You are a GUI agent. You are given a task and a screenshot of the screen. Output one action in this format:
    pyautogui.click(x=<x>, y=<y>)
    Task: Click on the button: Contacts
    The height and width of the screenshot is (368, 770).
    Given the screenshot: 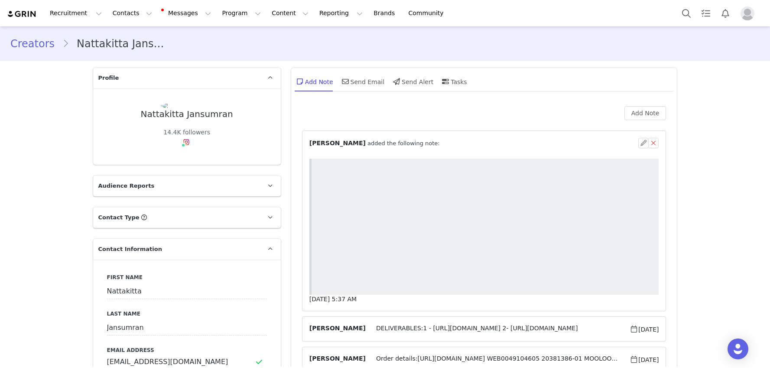 What is the action you would take?
    pyautogui.click(x=132, y=13)
    